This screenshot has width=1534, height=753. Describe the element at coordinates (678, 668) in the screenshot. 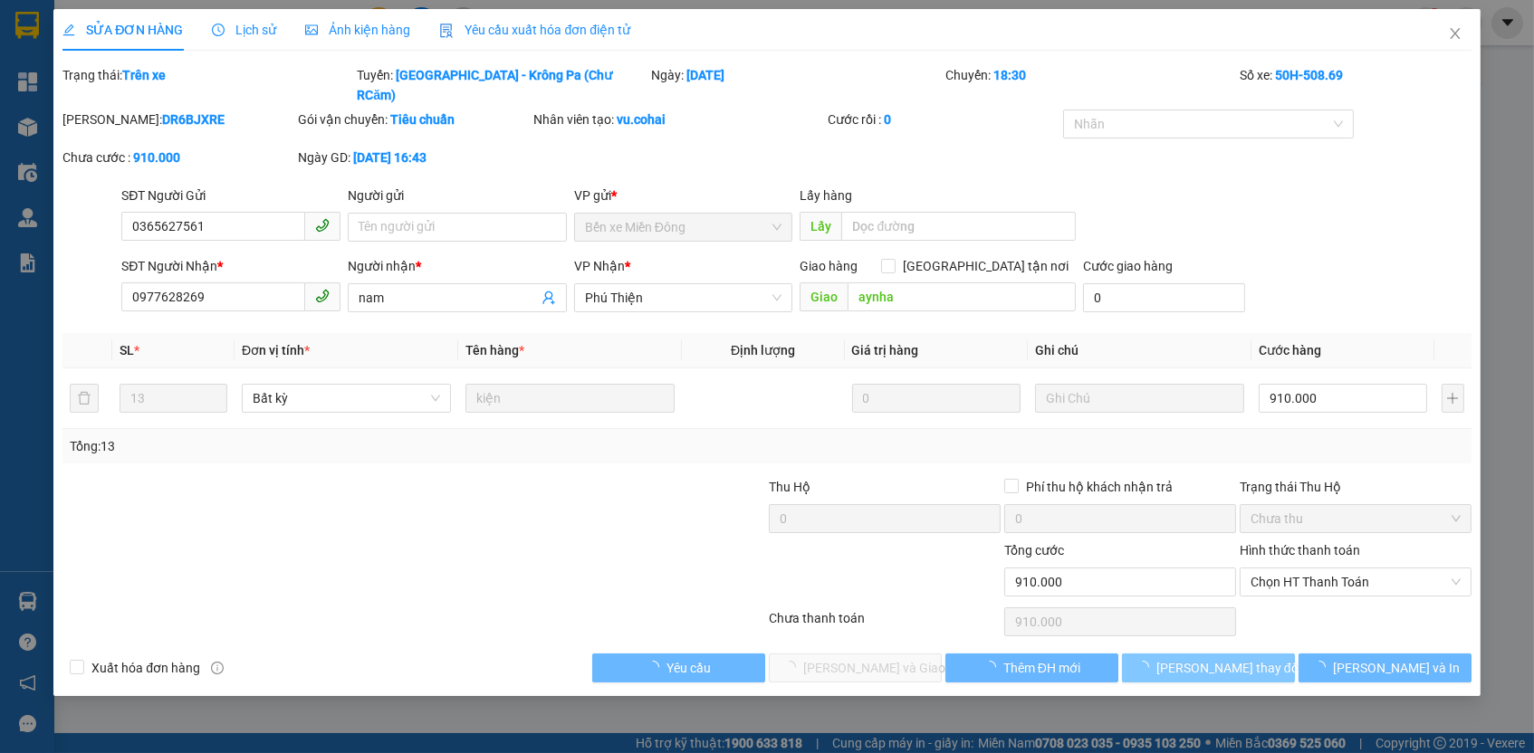

I see `button: Yêu cầu` at that location.